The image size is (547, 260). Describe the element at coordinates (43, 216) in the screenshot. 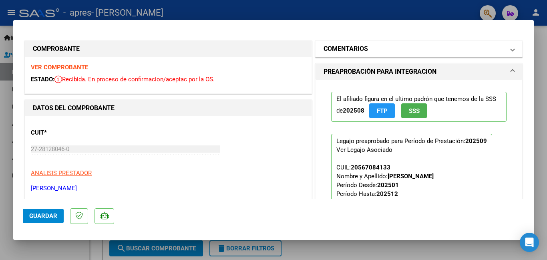

I see `span: Guardar` at that location.